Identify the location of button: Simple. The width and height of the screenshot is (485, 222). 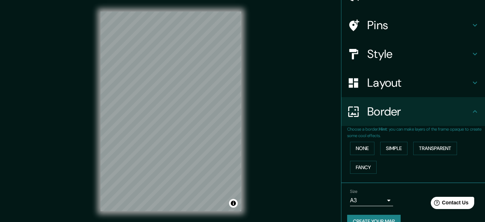
(394, 148).